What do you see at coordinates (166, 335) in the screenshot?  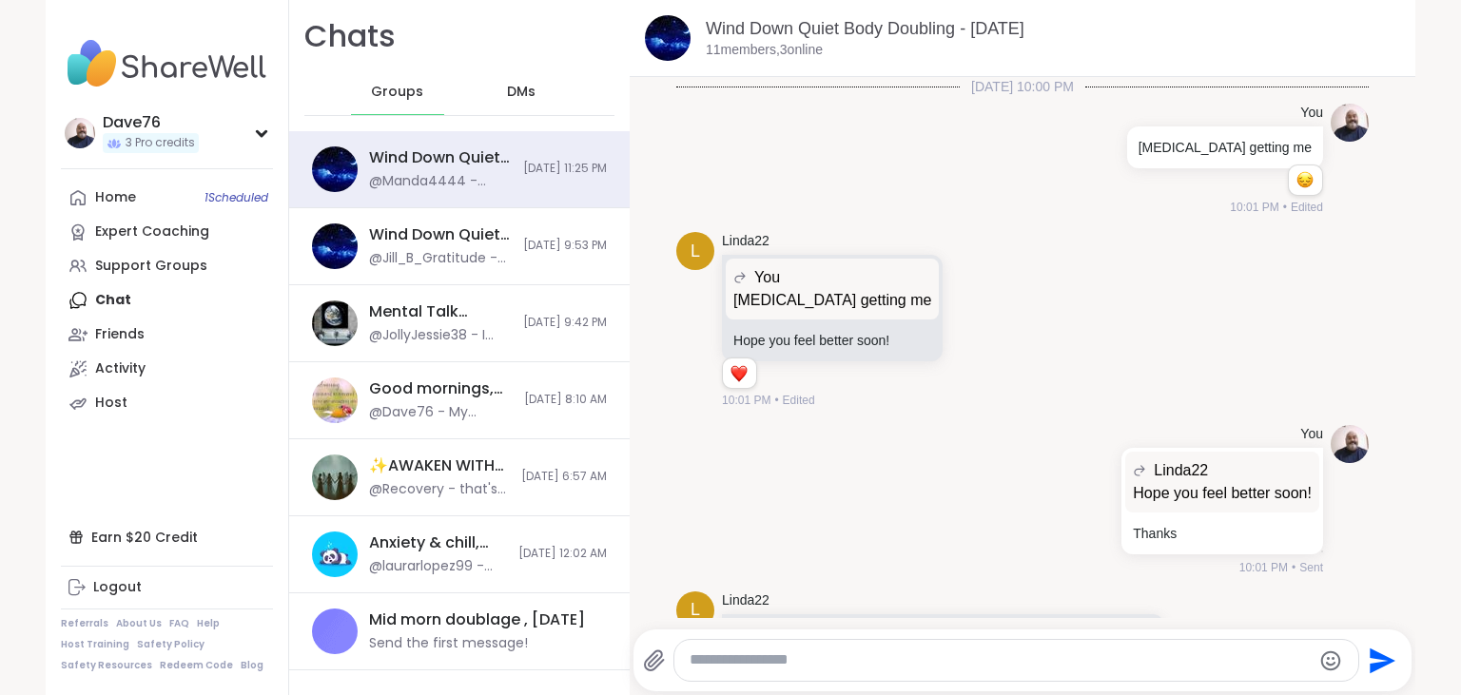 I see `a: Friends` at bounding box center [166, 335].